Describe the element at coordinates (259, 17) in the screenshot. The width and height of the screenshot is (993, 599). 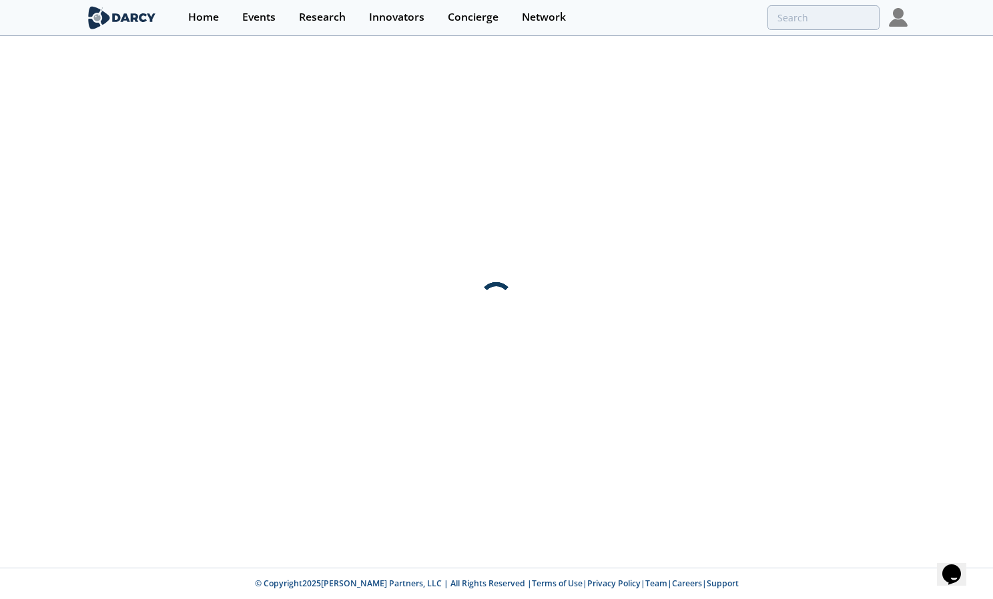
I see `div: Events` at that location.